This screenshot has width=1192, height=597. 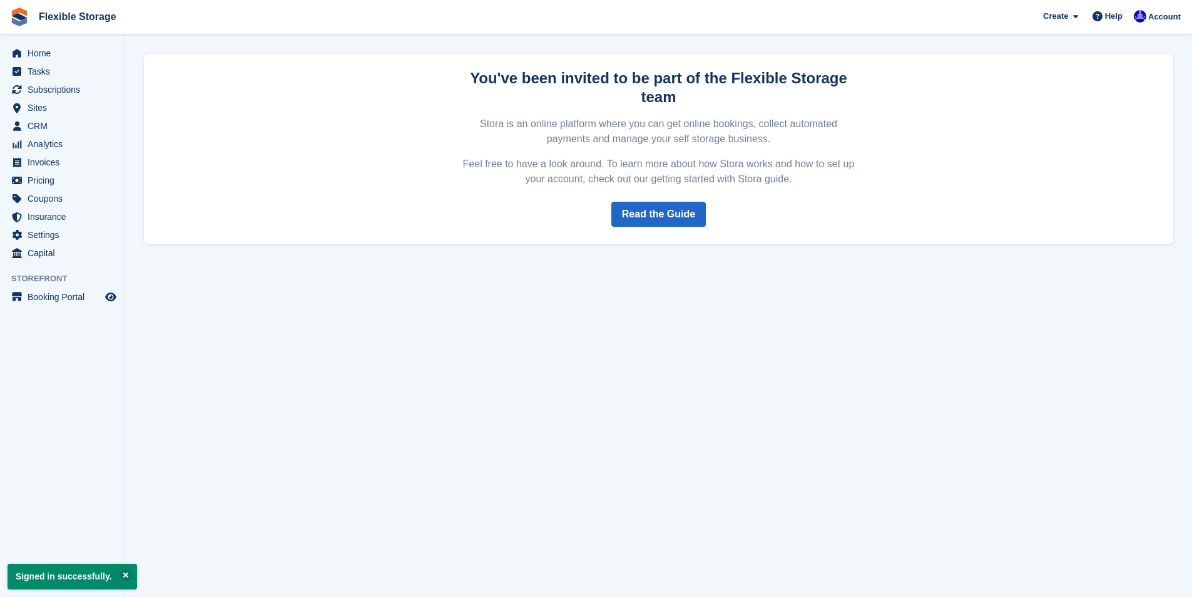 I want to click on span: Invoices, so click(x=65, y=162).